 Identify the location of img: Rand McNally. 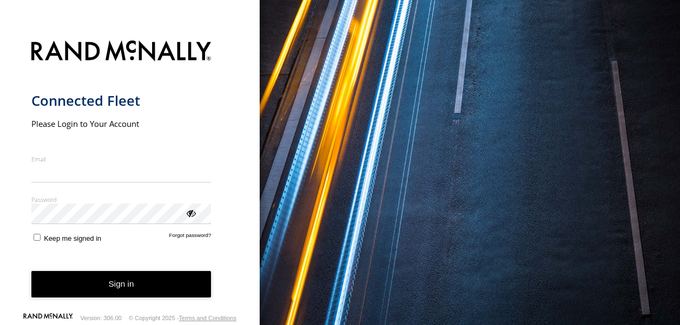
(121, 52).